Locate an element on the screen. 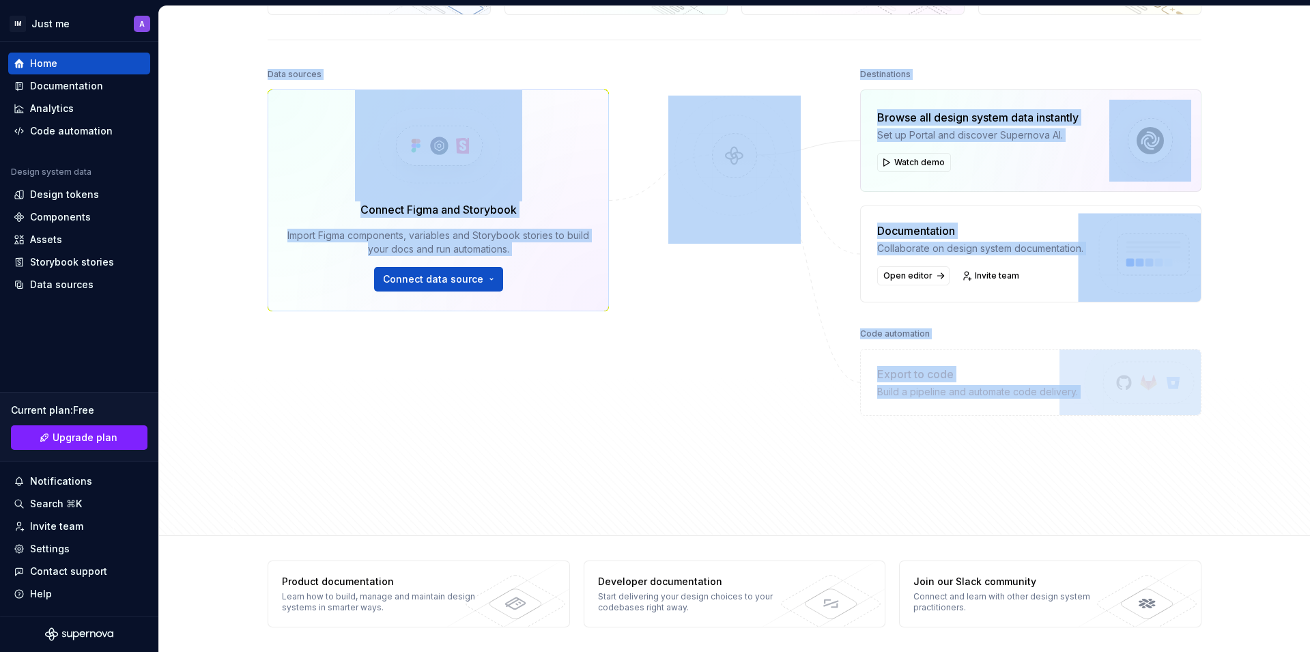  svg: Supernova Logo is located at coordinates (79, 634).